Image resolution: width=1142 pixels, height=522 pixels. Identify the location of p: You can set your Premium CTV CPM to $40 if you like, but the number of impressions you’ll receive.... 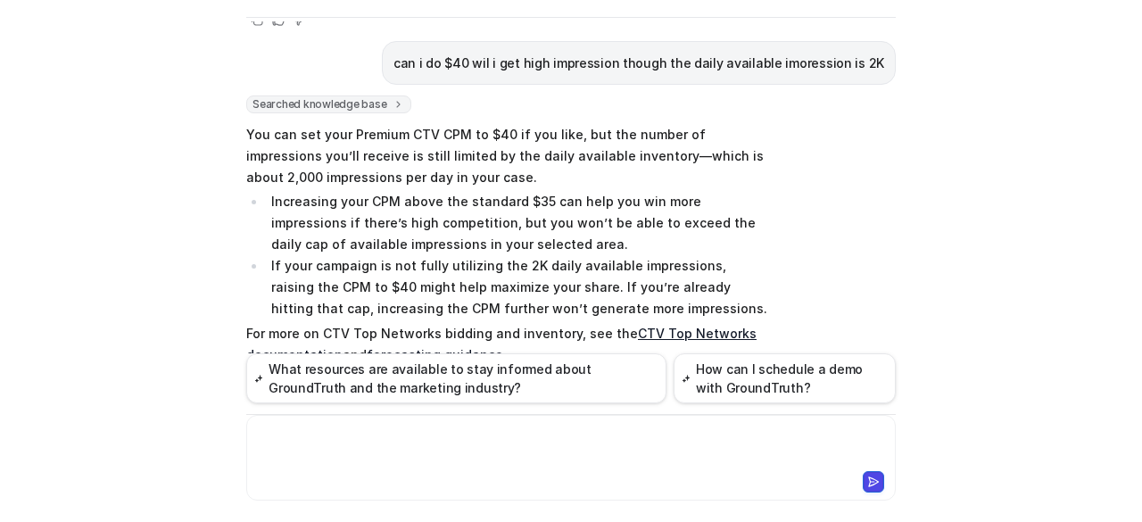
(507, 156).